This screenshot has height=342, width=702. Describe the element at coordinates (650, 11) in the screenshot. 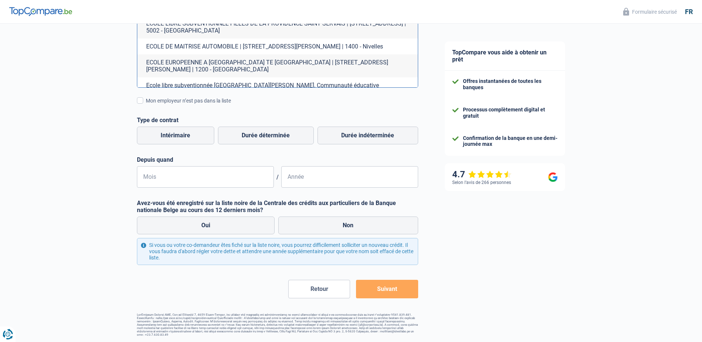

I see `button: Formulaire sécurisé` at that location.